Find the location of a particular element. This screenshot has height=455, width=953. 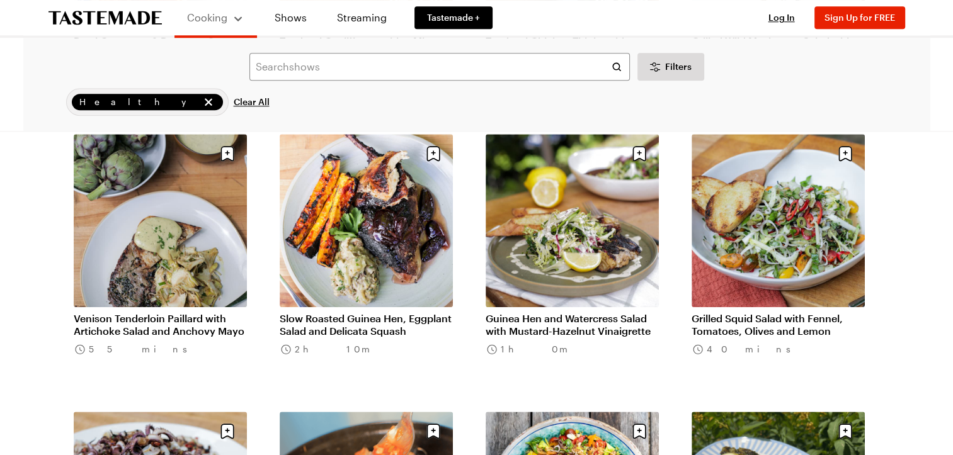

span: Cooking is located at coordinates (207, 17).